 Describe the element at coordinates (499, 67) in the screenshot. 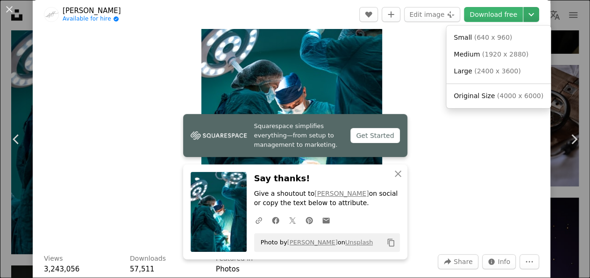

I see `div: Choose download size` at that location.